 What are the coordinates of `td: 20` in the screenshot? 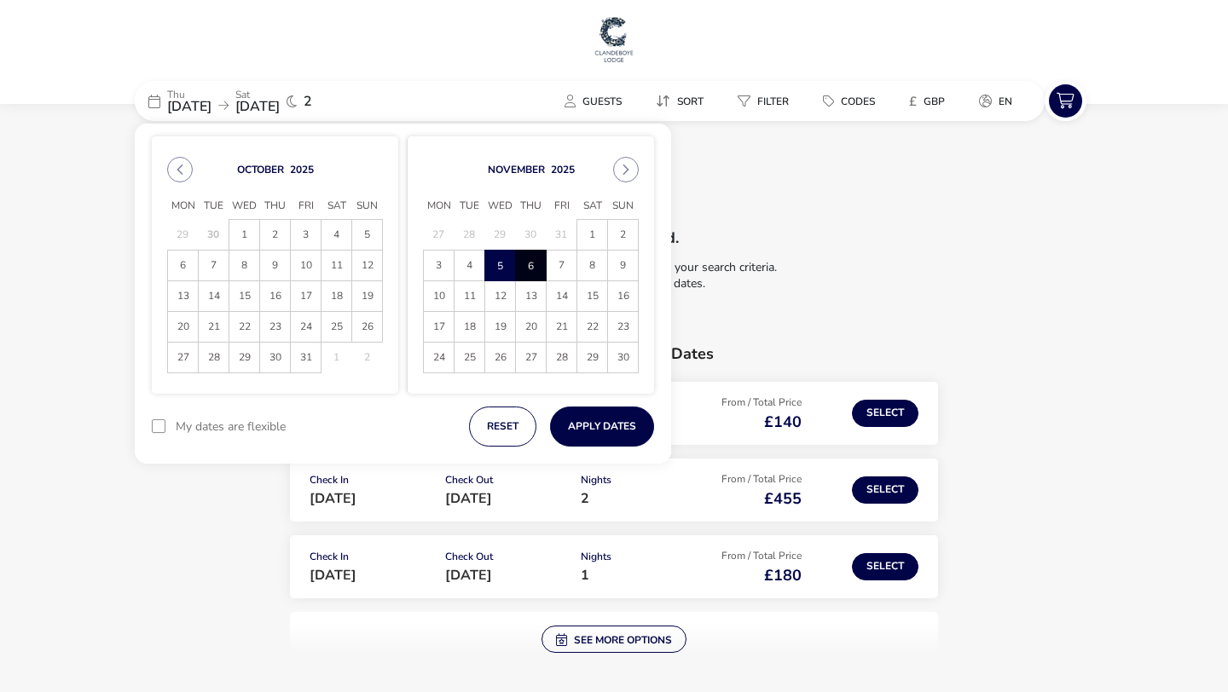 It's located at (531, 327).